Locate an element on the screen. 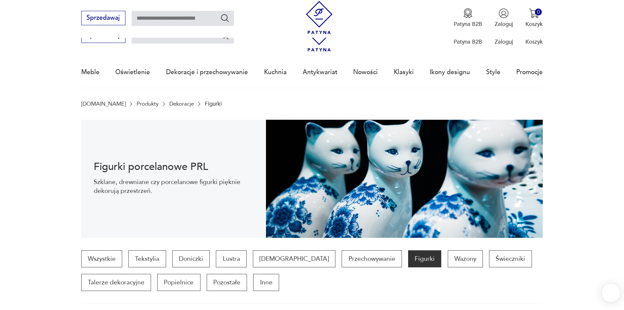 The image size is (624, 310). a: Pozostałe is located at coordinates (227, 282).